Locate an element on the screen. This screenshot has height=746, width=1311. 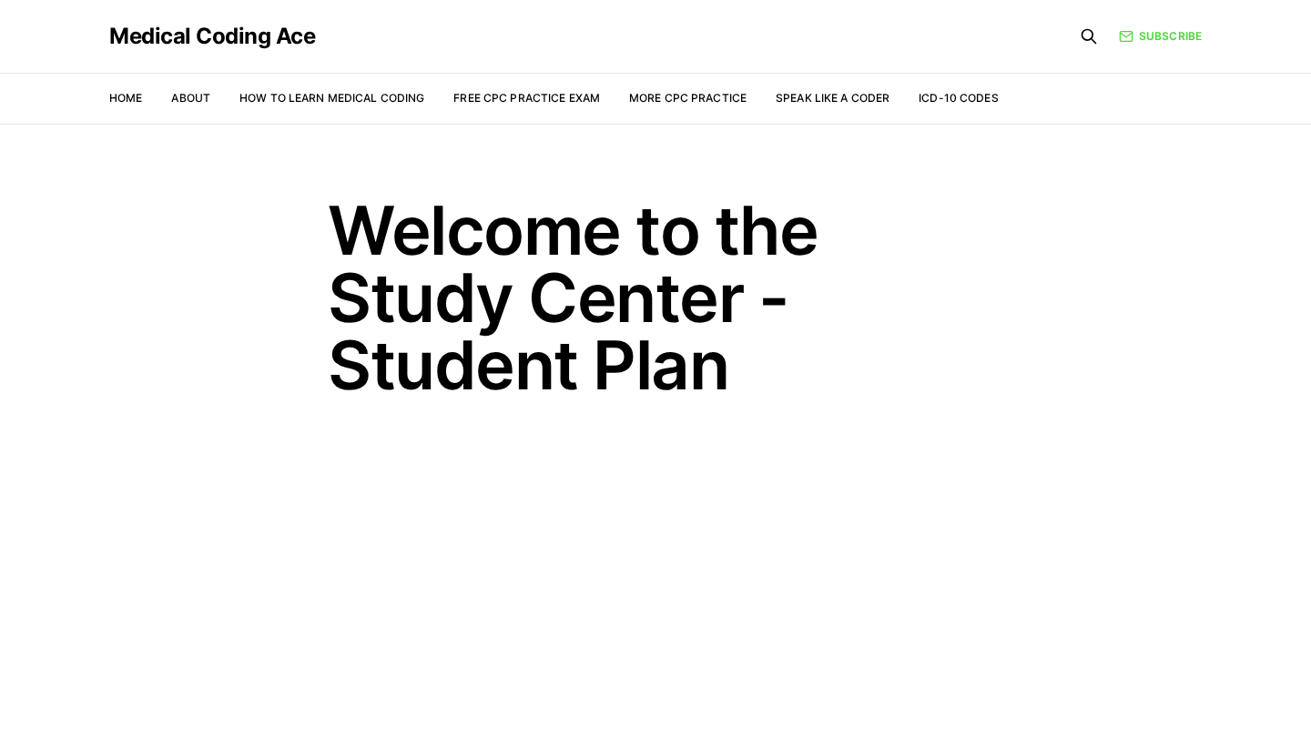
a: About is located at coordinates (190, 97).